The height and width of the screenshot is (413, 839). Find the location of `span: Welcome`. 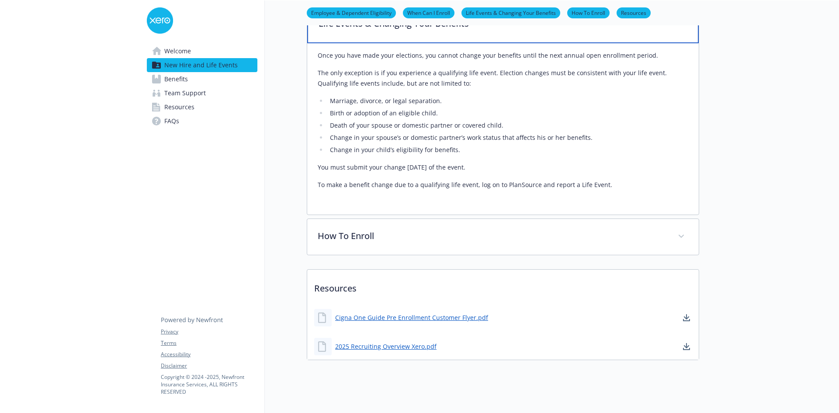

span: Welcome is located at coordinates (177, 51).